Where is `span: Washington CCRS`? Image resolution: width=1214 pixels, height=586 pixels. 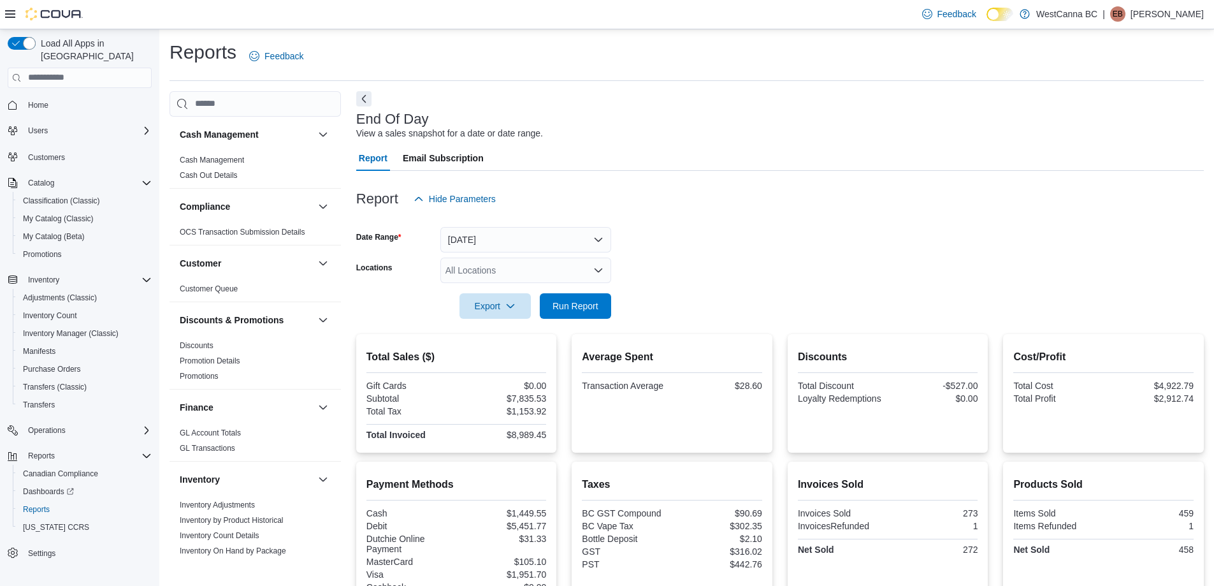 span: Washington CCRS is located at coordinates (85, 527).